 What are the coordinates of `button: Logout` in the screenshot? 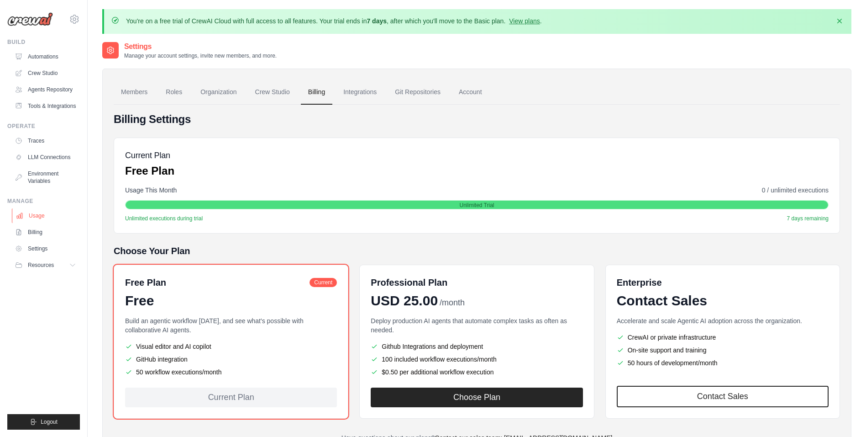 It's located at (43, 421).